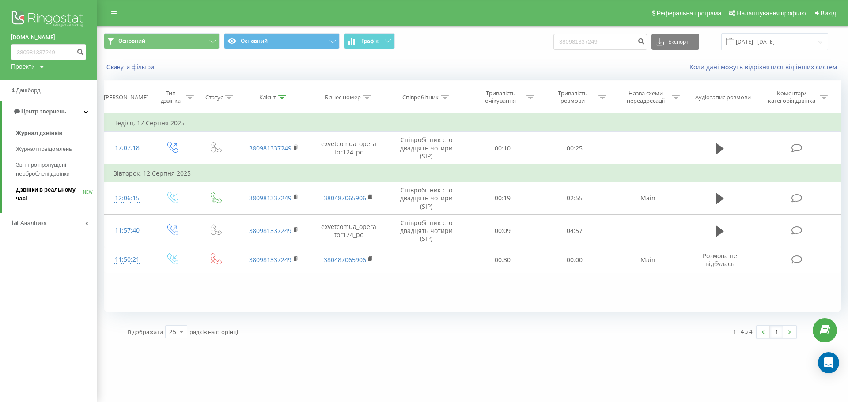  I want to click on div: Проекти, so click(23, 67).